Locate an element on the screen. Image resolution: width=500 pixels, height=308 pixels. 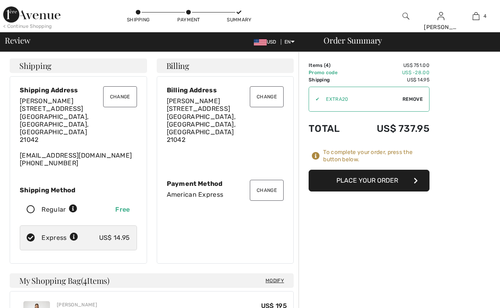
span: ( Items) is located at coordinates (95, 280).